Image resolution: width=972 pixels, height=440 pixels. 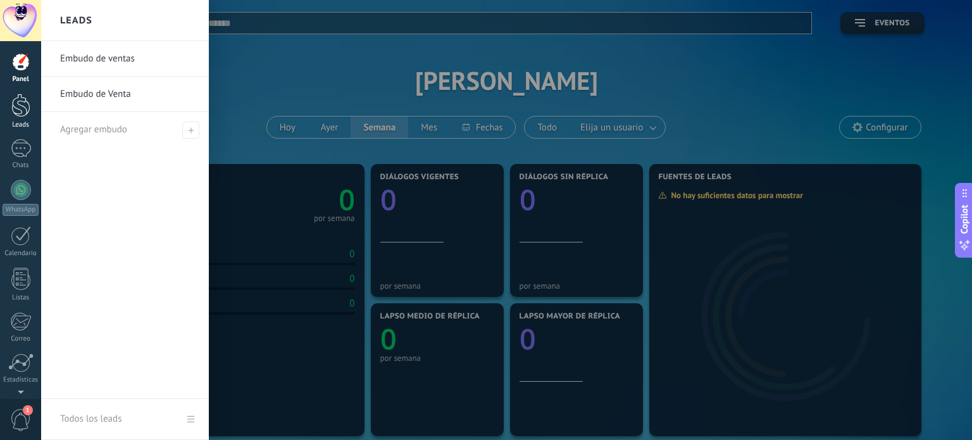 I want to click on a: Todos los leads, so click(x=125, y=419).